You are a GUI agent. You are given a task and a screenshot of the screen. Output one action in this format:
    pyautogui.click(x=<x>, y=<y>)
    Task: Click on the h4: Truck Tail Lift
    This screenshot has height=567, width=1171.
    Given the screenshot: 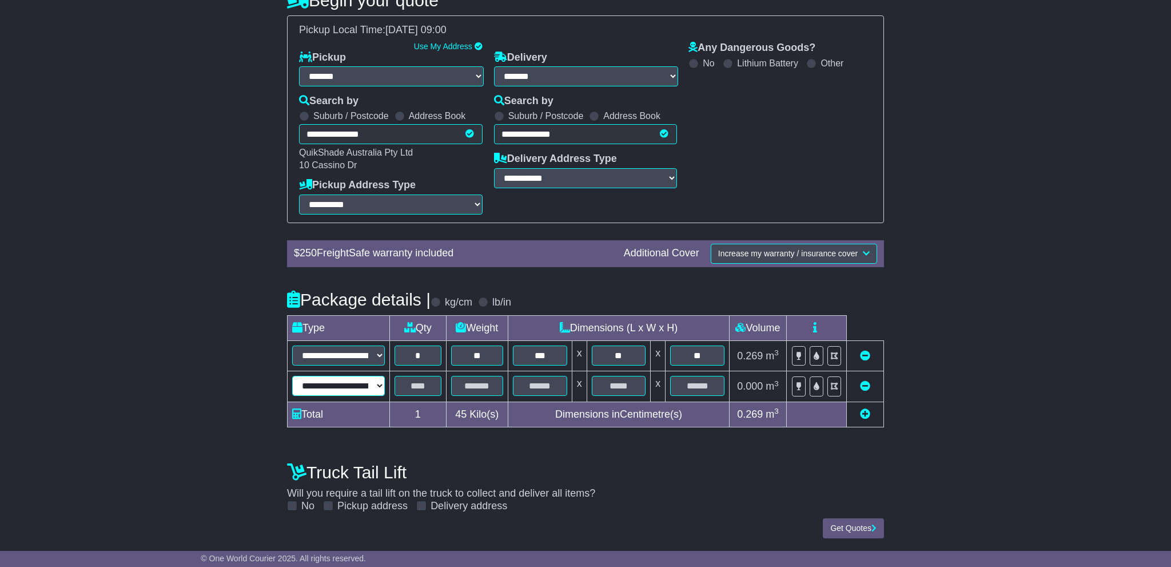 What is the action you would take?
    pyautogui.click(x=586, y=472)
    